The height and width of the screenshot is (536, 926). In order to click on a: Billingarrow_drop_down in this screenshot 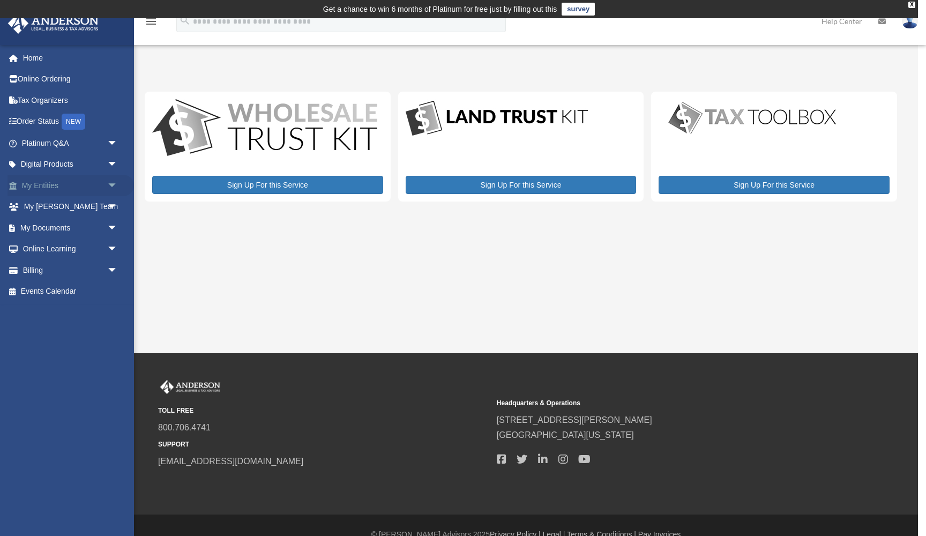, I will do `click(71, 270)`.